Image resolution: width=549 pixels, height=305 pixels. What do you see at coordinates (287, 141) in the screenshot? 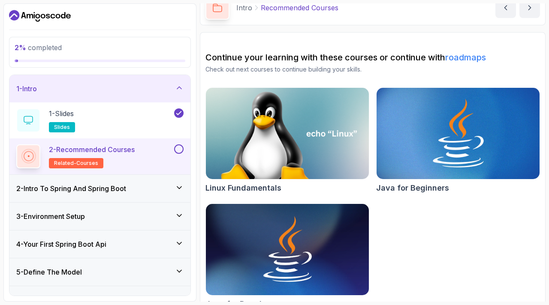
I see `a: Linux Fundamentals cardLinux Fundamentals` at bounding box center [287, 141].